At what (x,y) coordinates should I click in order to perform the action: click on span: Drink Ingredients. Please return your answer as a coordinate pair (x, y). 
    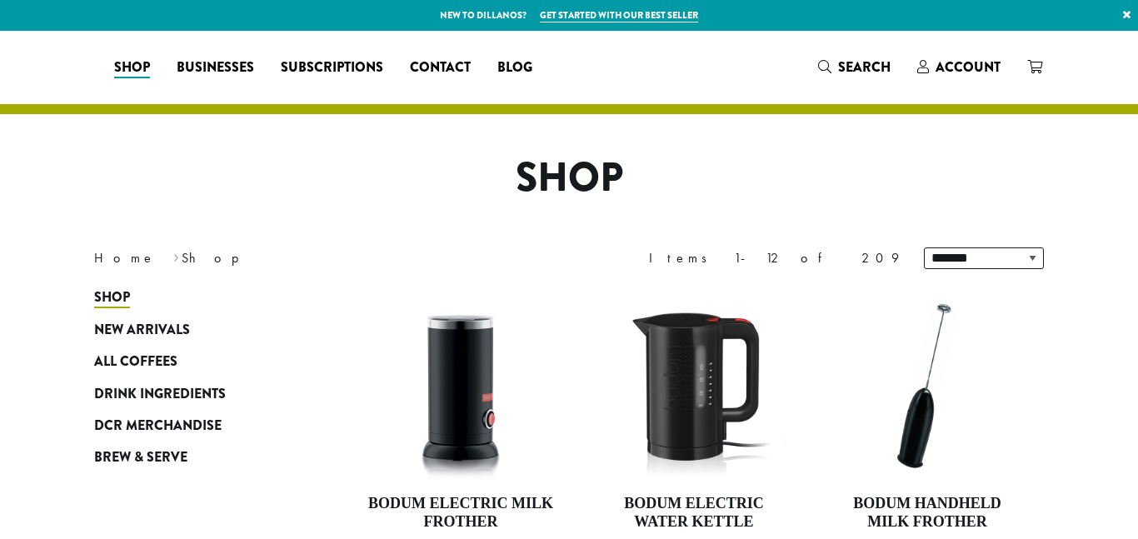
    Looking at the image, I should click on (160, 394).